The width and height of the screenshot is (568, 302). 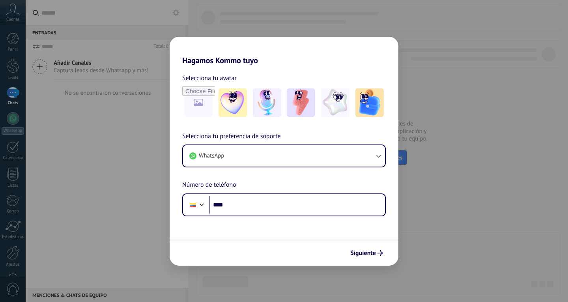 What do you see at coordinates (211, 156) in the screenshot?
I see `span: WhatsApp` at bounding box center [211, 156].